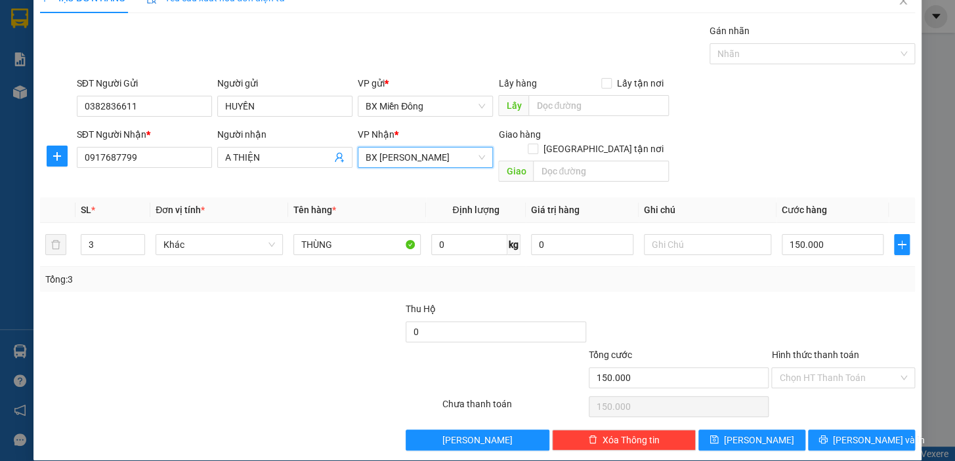 The image size is (955, 461). What do you see at coordinates (376, 134) in the screenshot?
I see `span: VP Nhận` at bounding box center [376, 134].